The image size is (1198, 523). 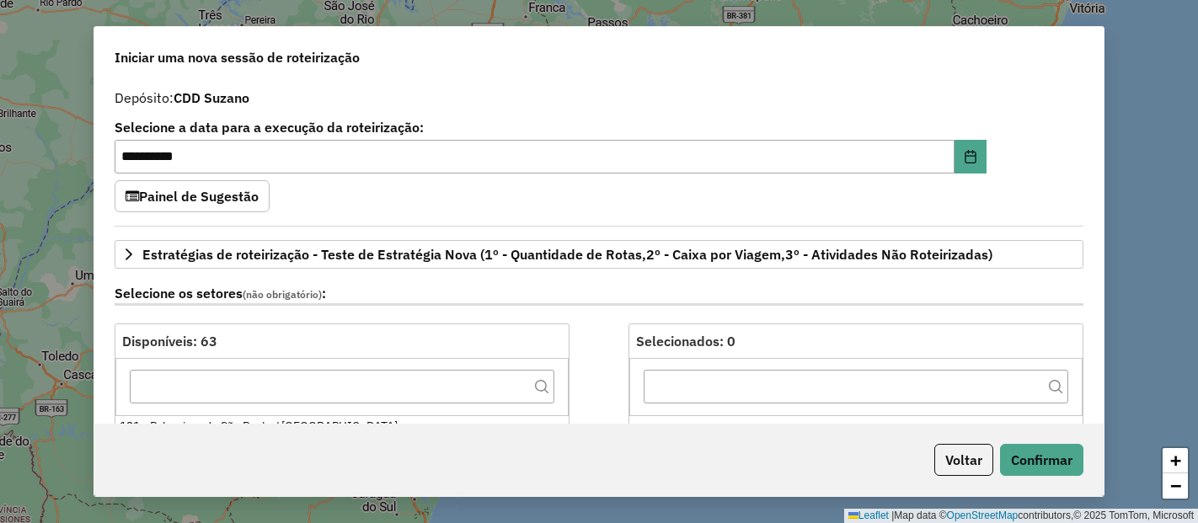 What do you see at coordinates (550, 127) in the screenshot?
I see `label: Selecione a data para a execução da roteirização:` at bounding box center [550, 127].